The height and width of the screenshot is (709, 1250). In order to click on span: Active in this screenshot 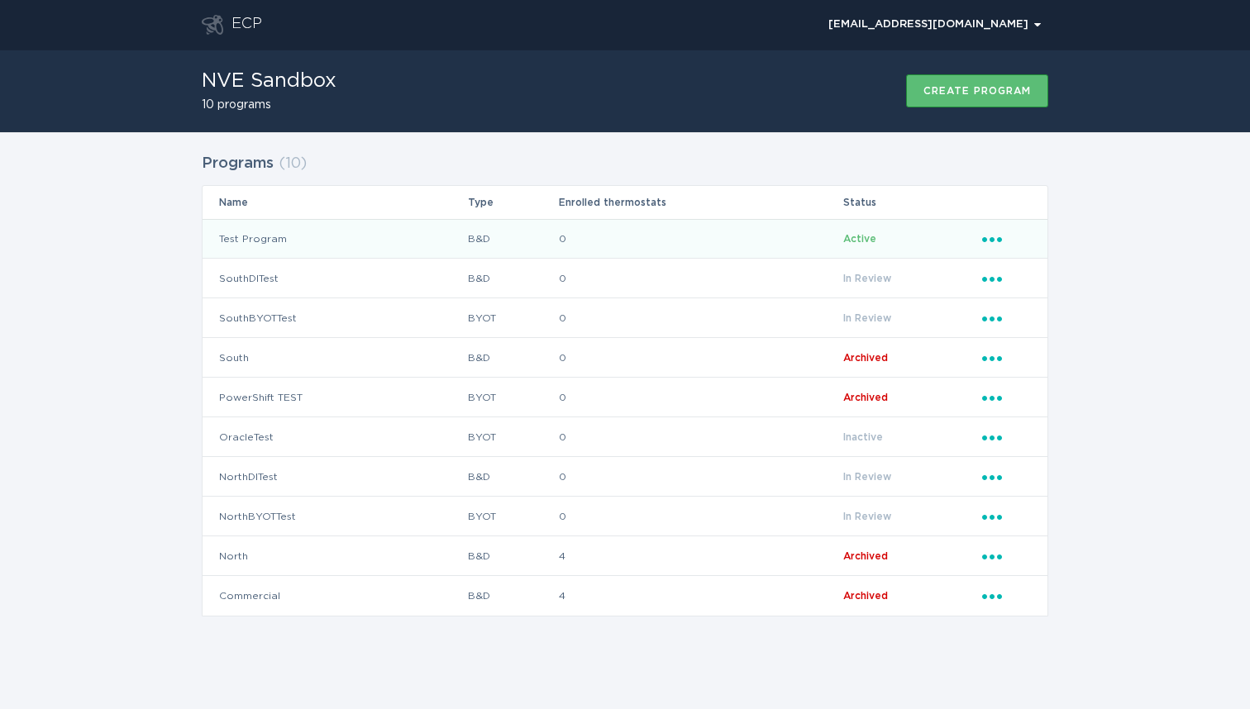, I will do `click(859, 239)`.